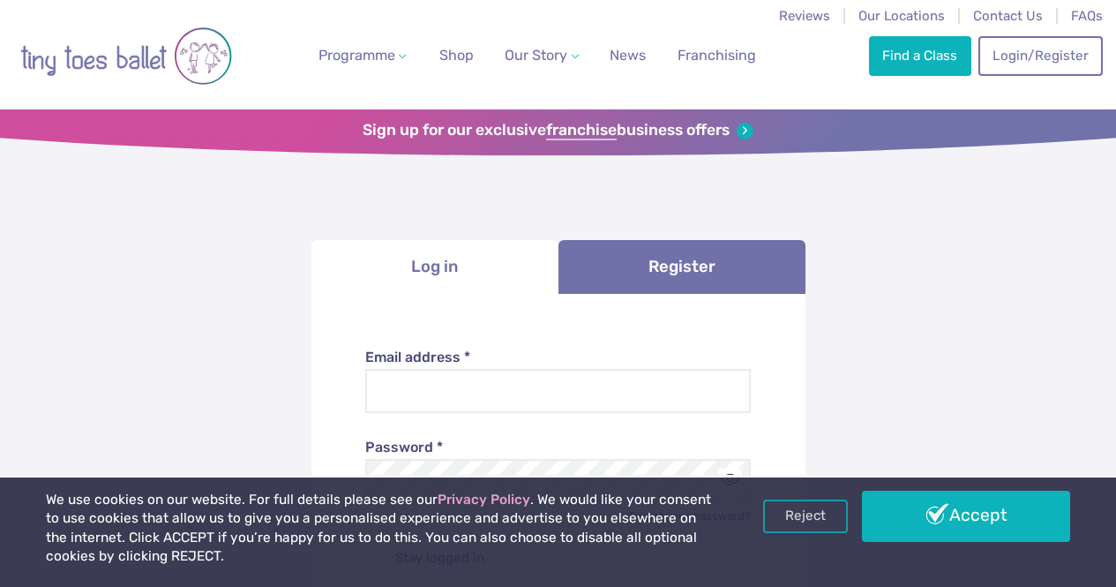 The width and height of the screenshot is (1116, 587). Describe the element at coordinates (1087, 16) in the screenshot. I see `a: FAQs` at that location.